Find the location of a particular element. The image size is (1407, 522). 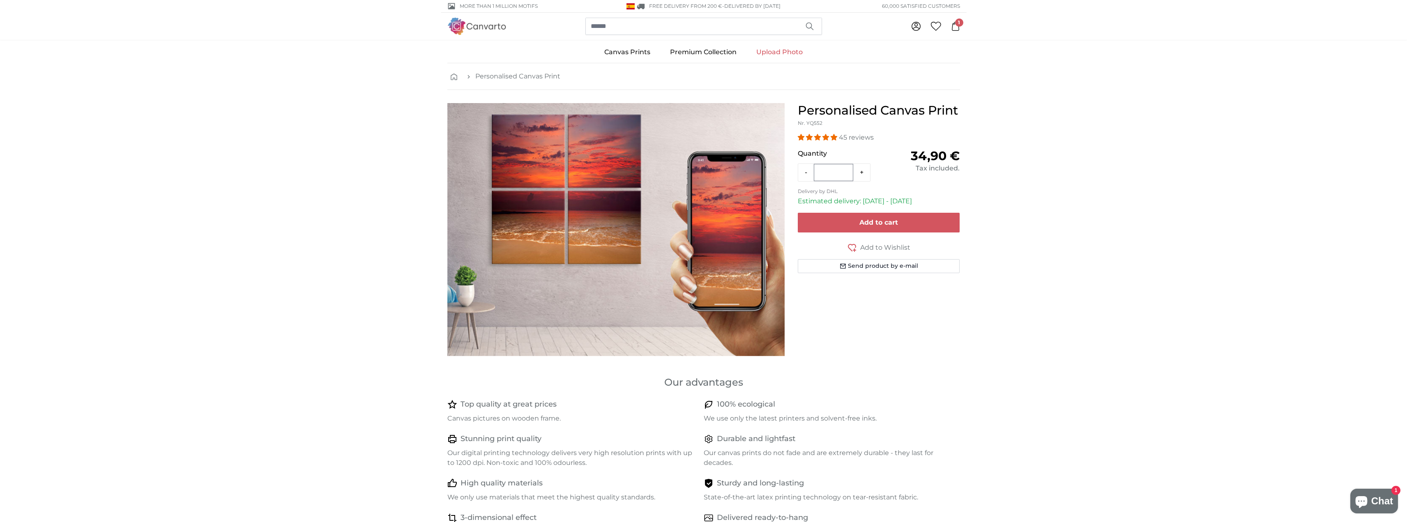

h4: High quality materials is located at coordinates (502, 484).